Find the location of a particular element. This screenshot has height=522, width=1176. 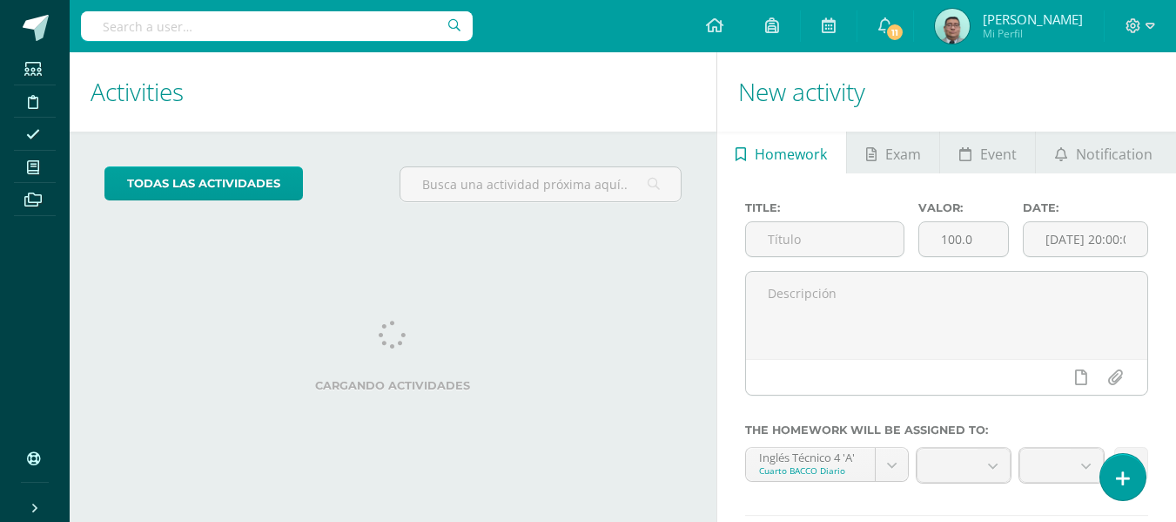

h1: New activity is located at coordinates (946, 91).